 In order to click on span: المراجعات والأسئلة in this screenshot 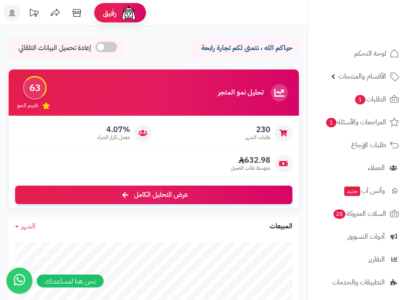, I will do `click(355, 122)`.